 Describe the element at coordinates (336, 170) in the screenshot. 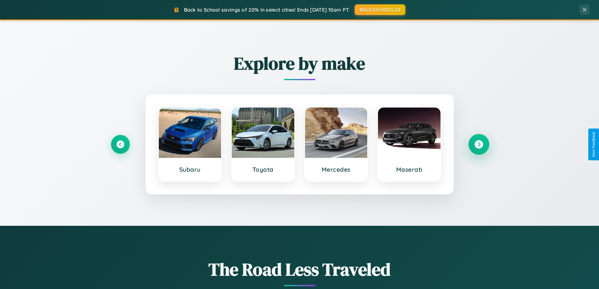

I see `h3: Mercedes` at that location.